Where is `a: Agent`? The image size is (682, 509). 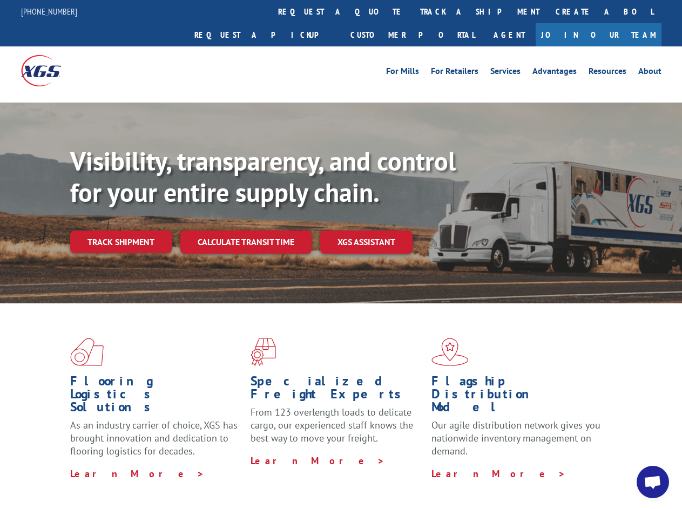 a: Agent is located at coordinates (509, 35).